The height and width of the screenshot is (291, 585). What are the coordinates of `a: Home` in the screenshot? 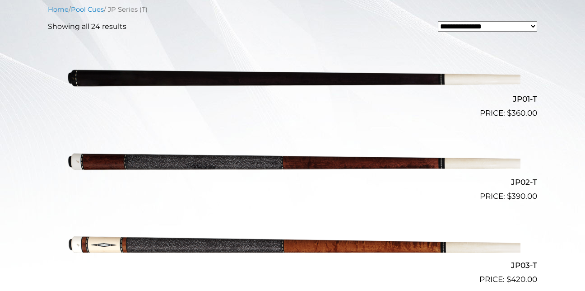 It's located at (58, 9).